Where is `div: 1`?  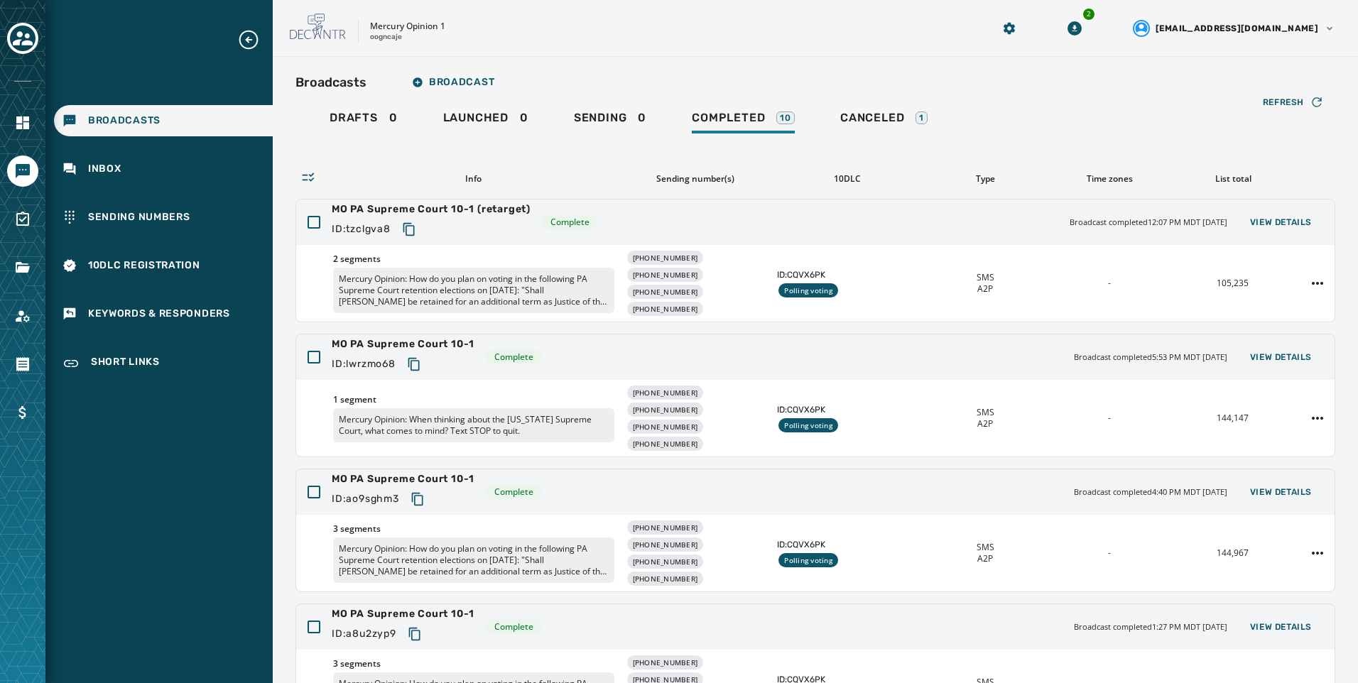 div: 1 is located at coordinates (921, 118).